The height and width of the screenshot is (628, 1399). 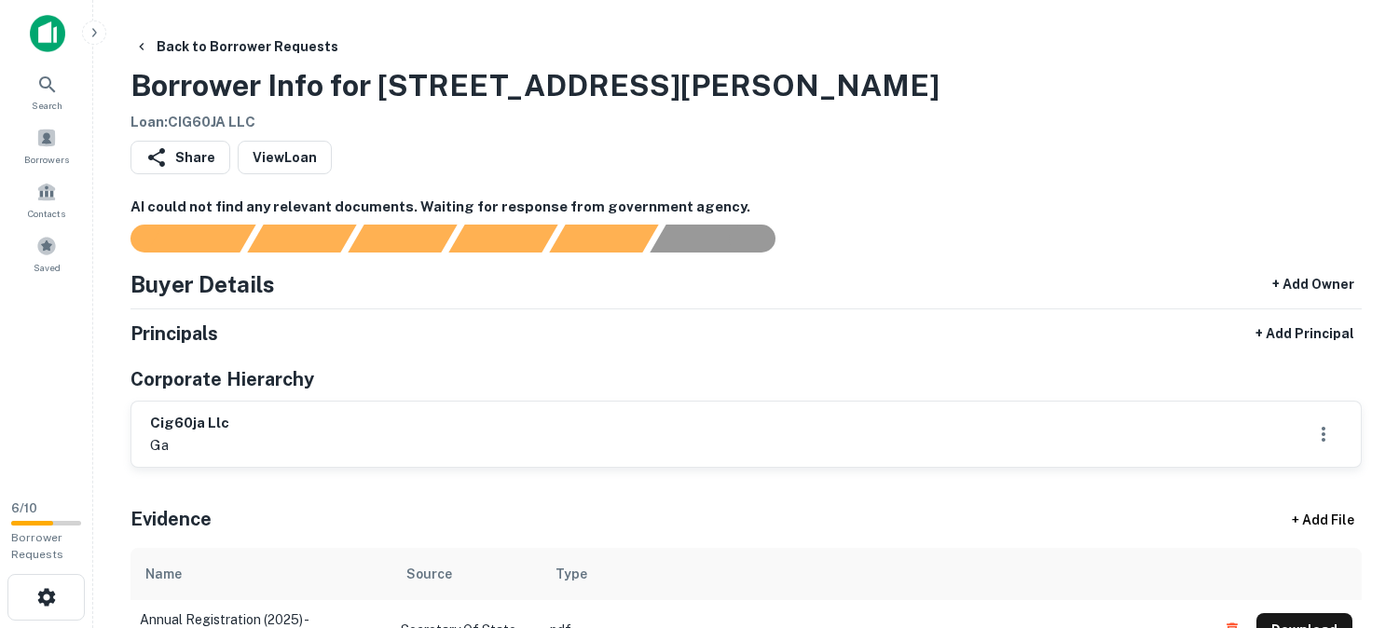 What do you see at coordinates (47, 145) in the screenshot?
I see `div: Borrowers` at bounding box center [47, 145].